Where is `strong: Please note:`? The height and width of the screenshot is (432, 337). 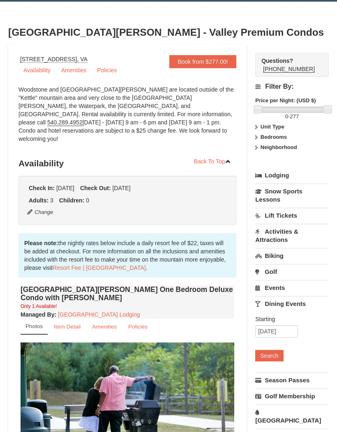
strong: Please note: is located at coordinates (41, 243).